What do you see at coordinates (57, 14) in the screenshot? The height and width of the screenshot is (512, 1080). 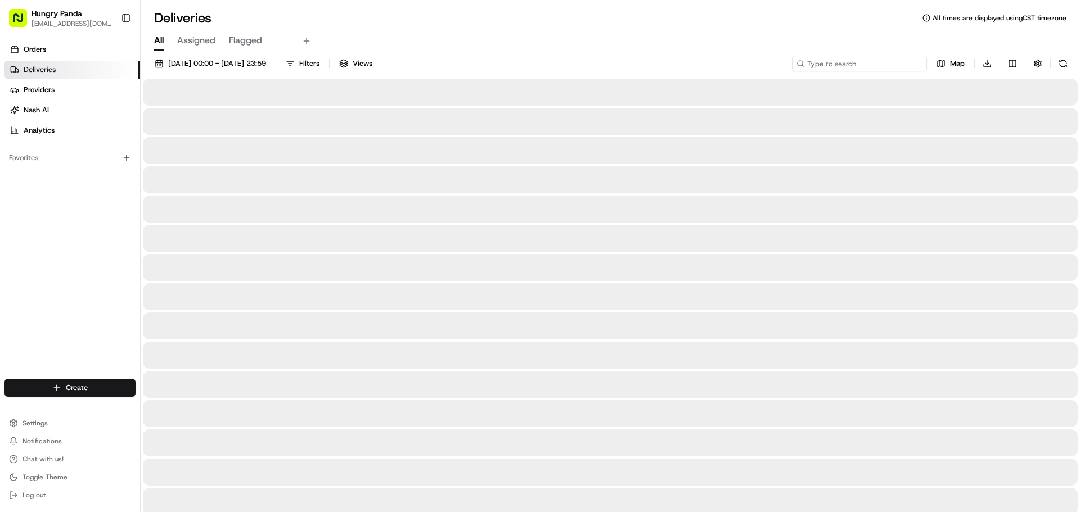 I see `span: Hungry Panda` at bounding box center [57, 14].